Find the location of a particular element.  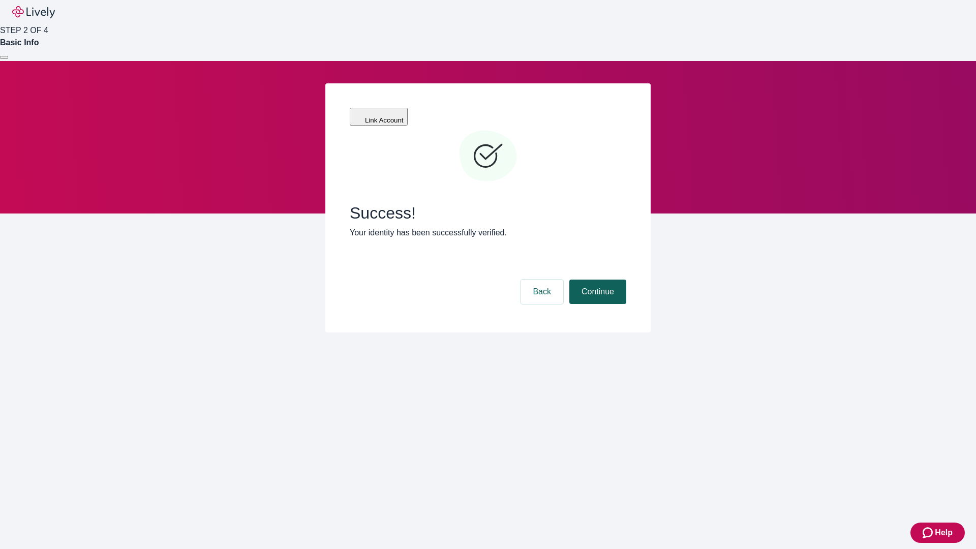

span: Success! is located at coordinates (488, 213).